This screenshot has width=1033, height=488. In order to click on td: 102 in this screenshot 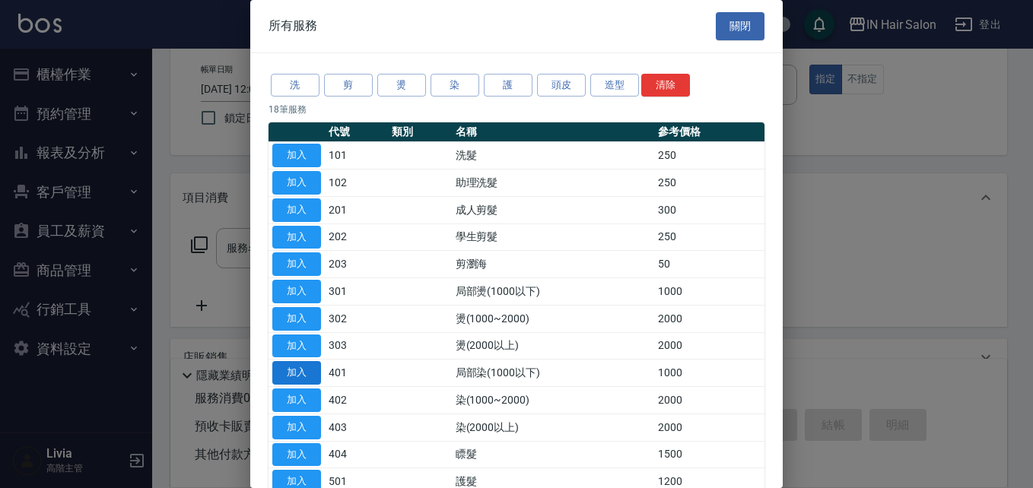, I will do `click(356, 183)`.